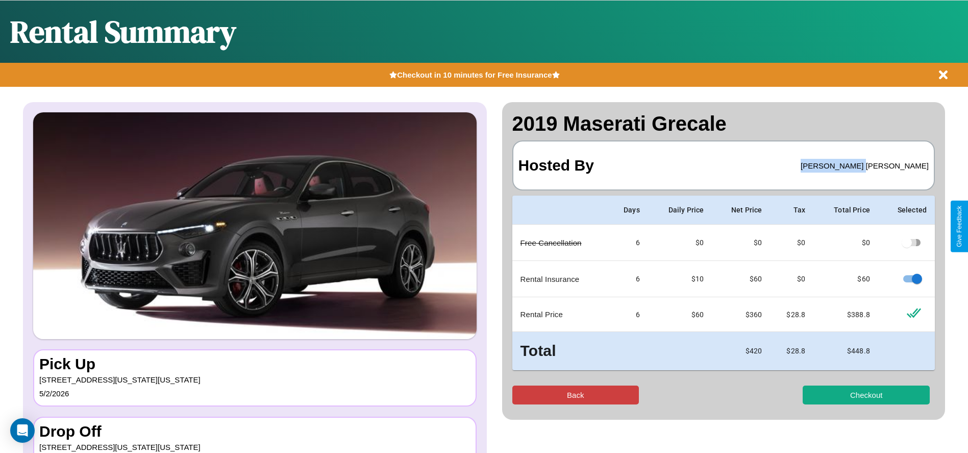 This screenshot has width=968, height=453. What do you see at coordinates (255, 364) in the screenshot?
I see `h3: Pick Up` at bounding box center [255, 364].